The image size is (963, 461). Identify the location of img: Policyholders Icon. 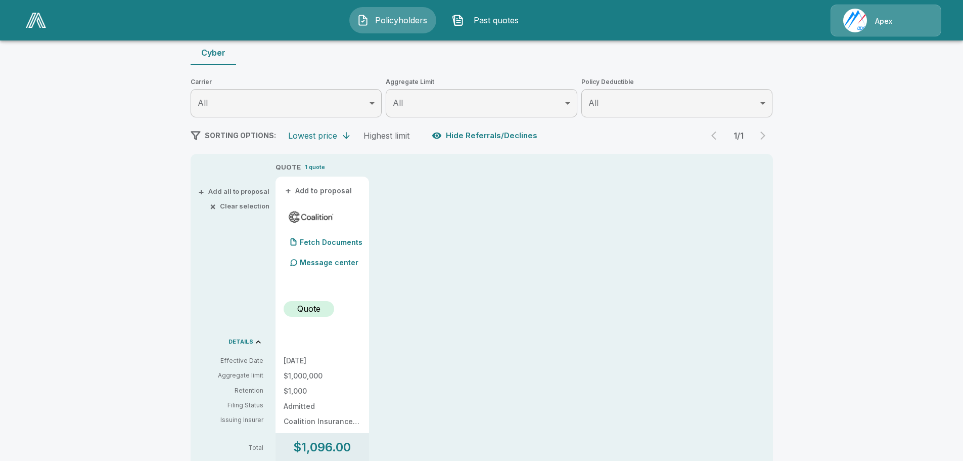
(363, 20).